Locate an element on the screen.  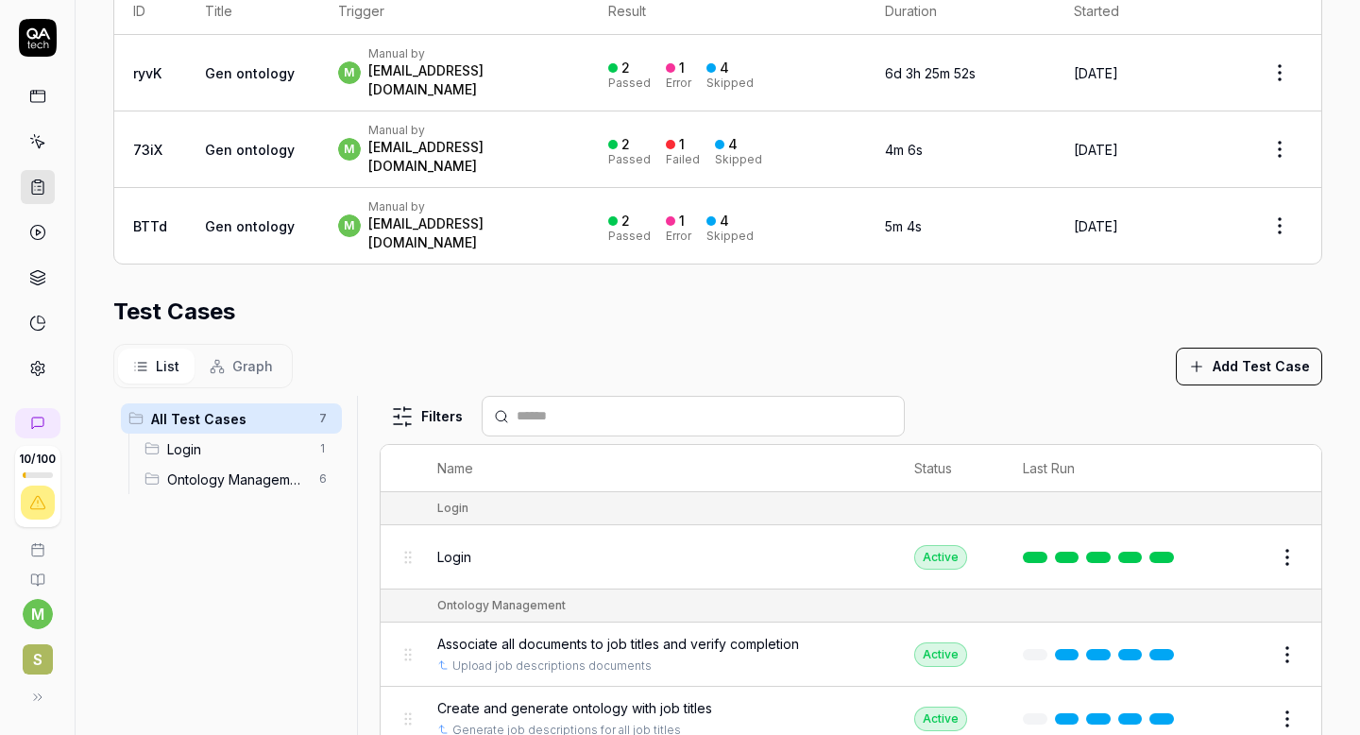
th: Last Run is located at coordinates (1102, 468).